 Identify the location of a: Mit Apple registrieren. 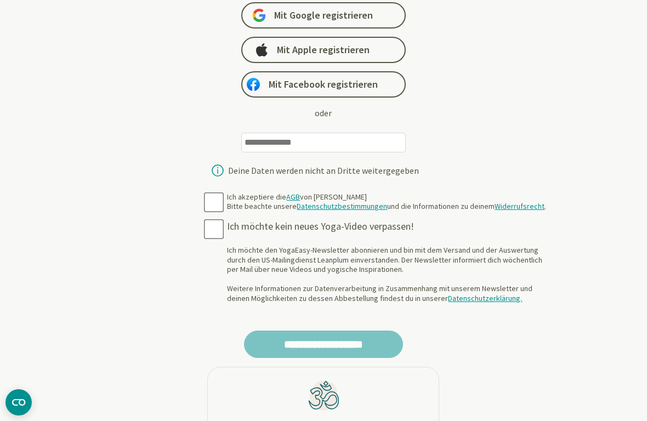
(324, 50).